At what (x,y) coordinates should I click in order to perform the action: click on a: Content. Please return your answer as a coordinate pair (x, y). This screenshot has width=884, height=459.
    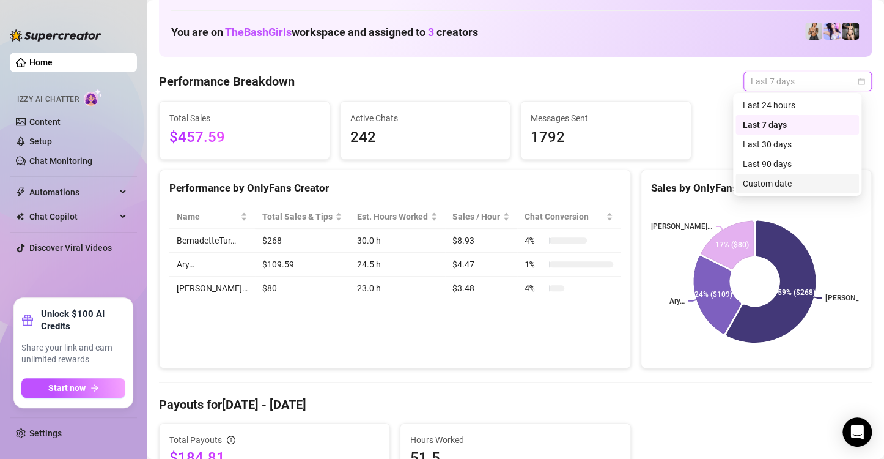
    Looking at the image, I should click on (45, 122).